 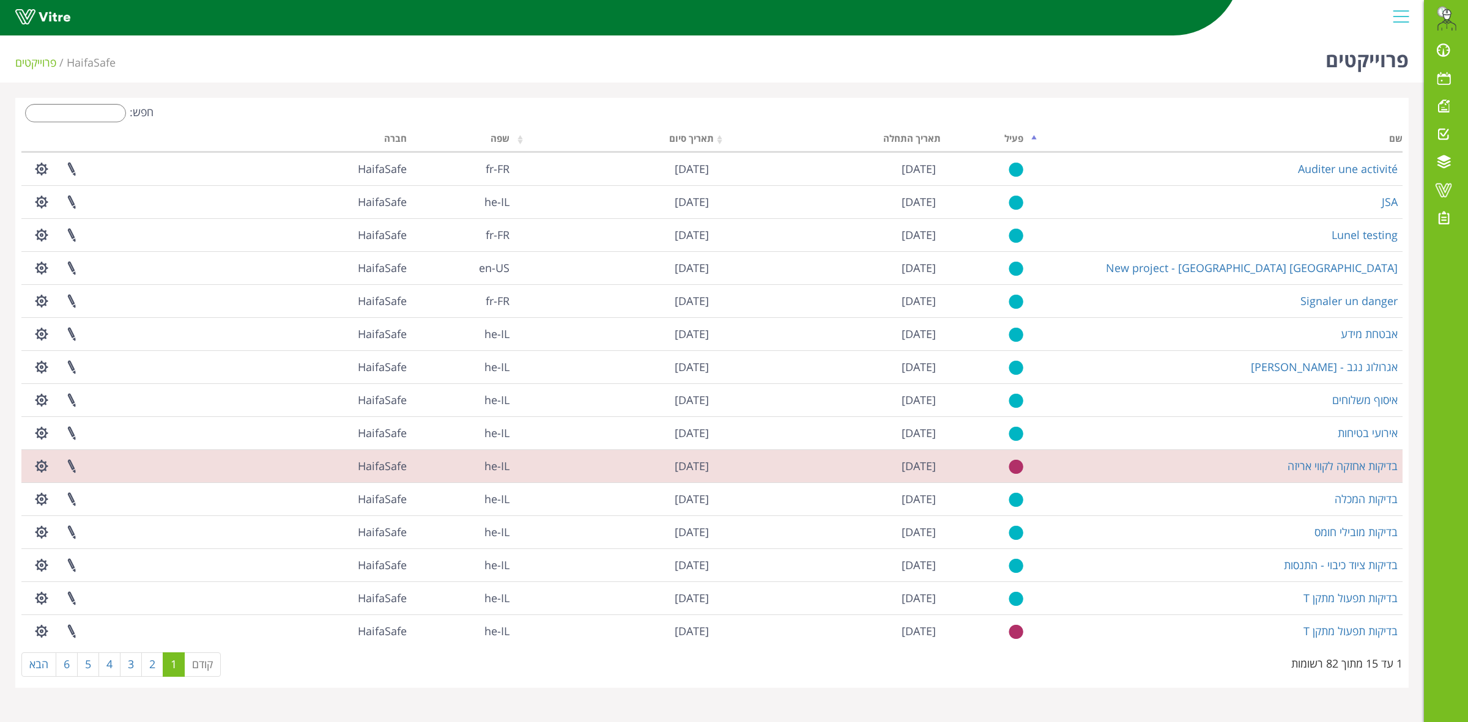 What do you see at coordinates (1365, 235) in the screenshot?
I see `a: Lunel testing` at bounding box center [1365, 235].